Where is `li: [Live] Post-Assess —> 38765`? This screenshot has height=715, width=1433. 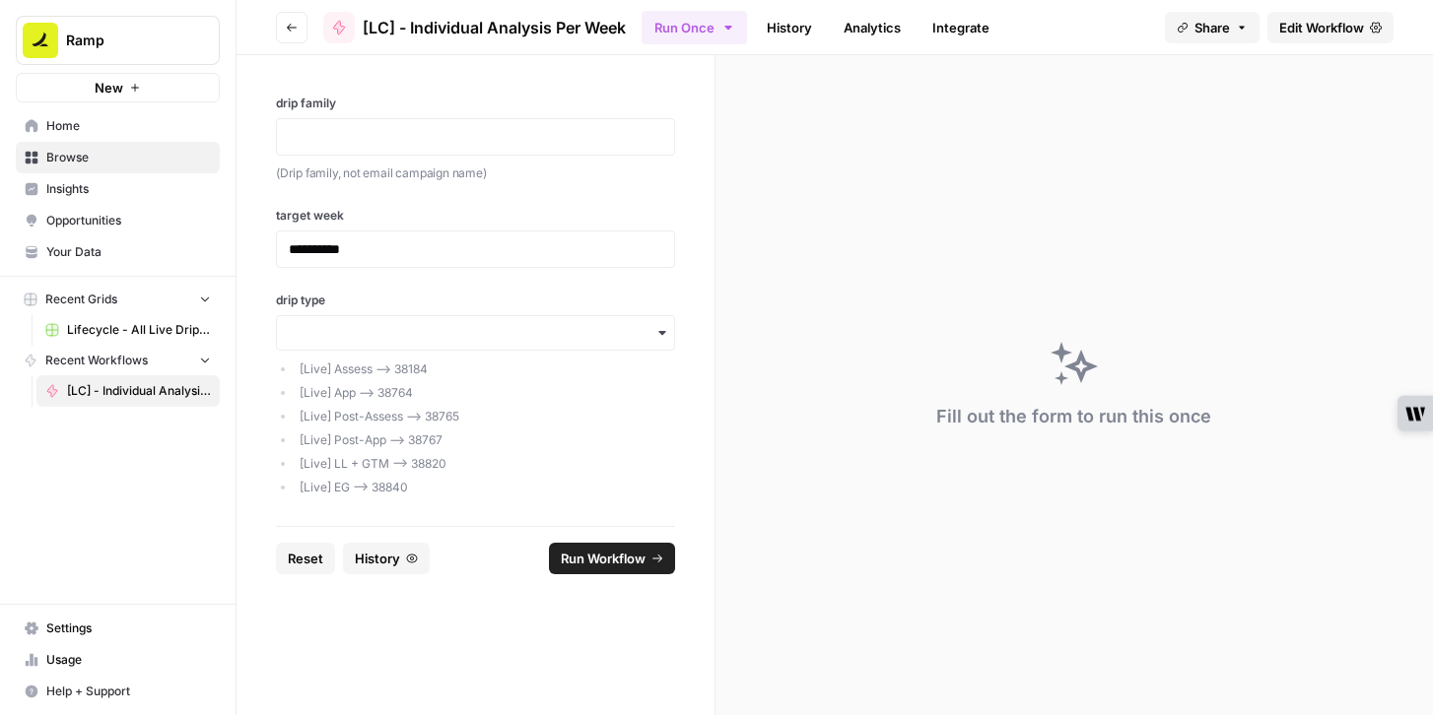 li: [Live] Post-Assess —> 38765 is located at coordinates (485, 417).